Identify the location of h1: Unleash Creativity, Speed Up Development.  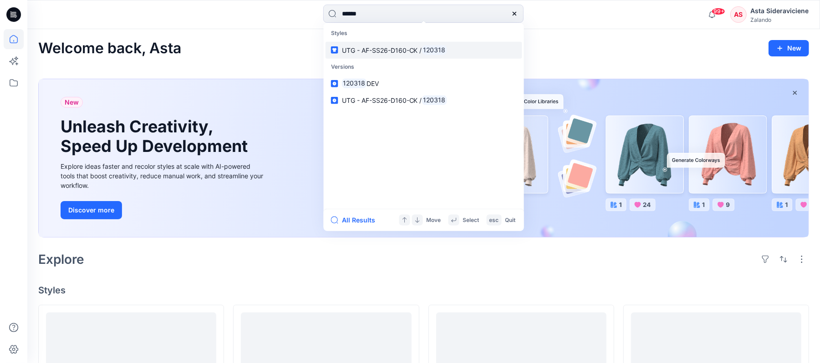
(156, 137).